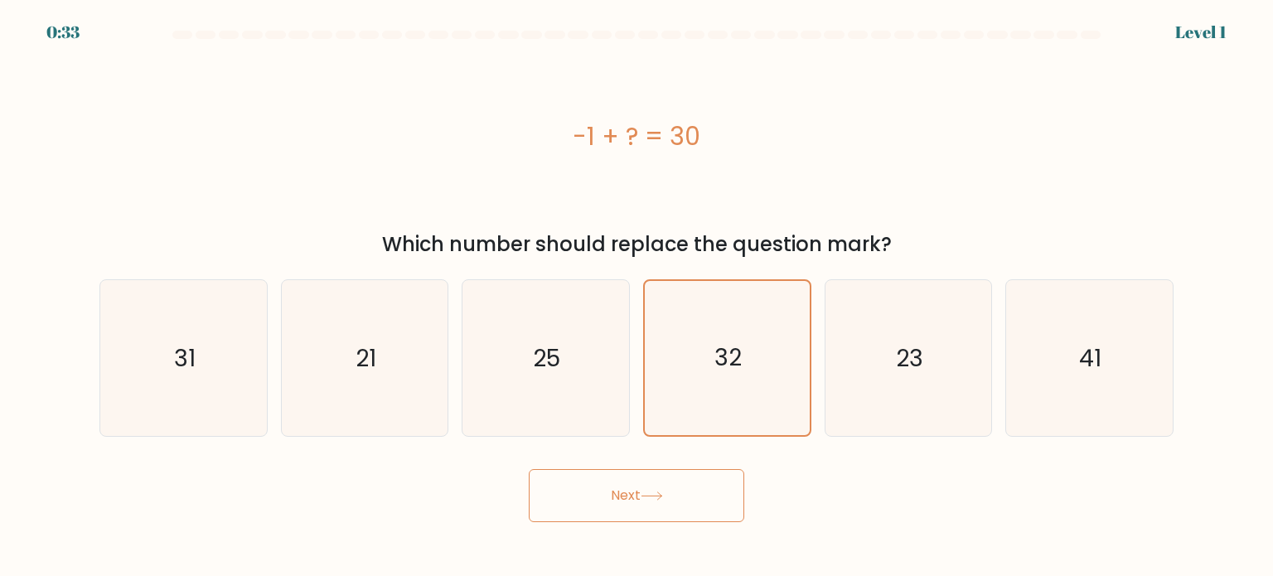  Describe the element at coordinates (636, 495) in the screenshot. I see `button: Next` at that location.